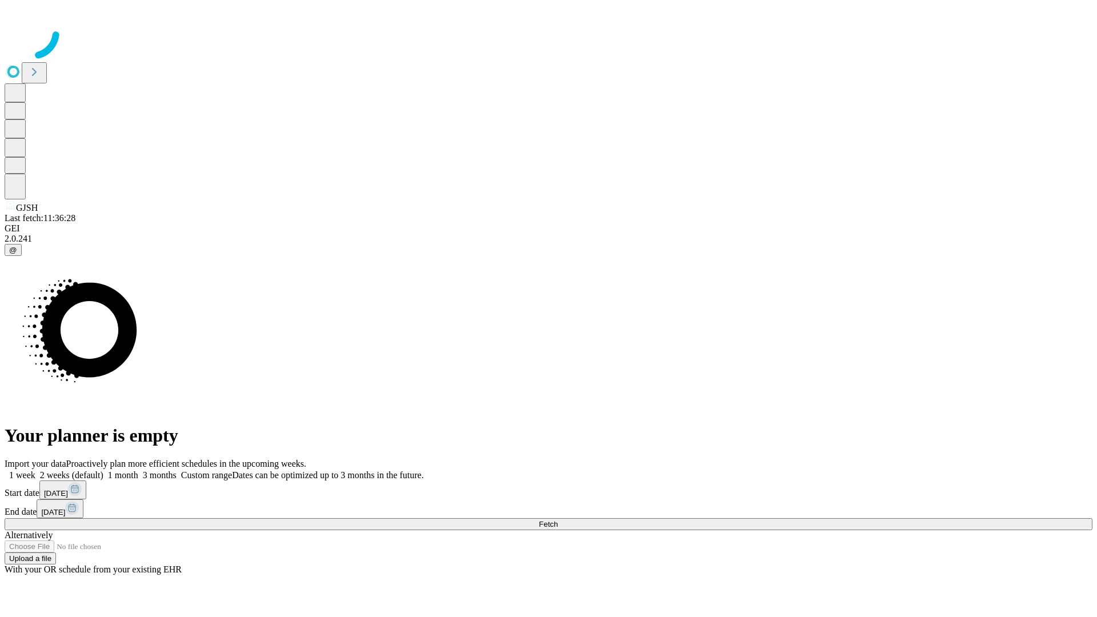 The image size is (1097, 617). What do you see at coordinates (549, 239) in the screenshot?
I see `div: 2.0.241` at bounding box center [549, 239].